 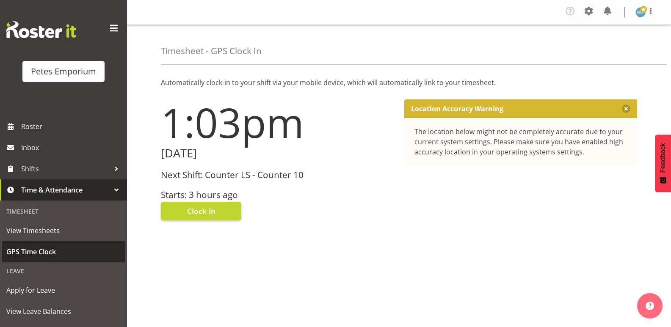 I want to click on h3: Starts: 3 hours ago, so click(x=277, y=195).